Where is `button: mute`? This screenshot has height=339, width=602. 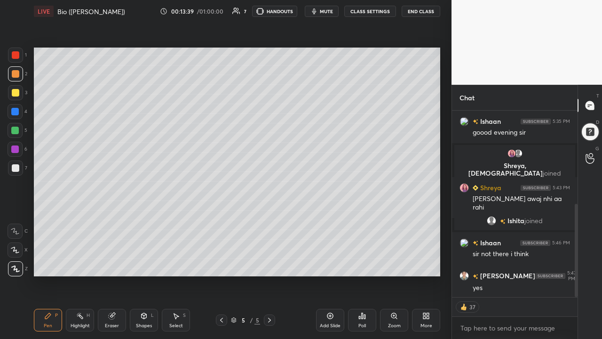
button: mute is located at coordinates (322, 11).